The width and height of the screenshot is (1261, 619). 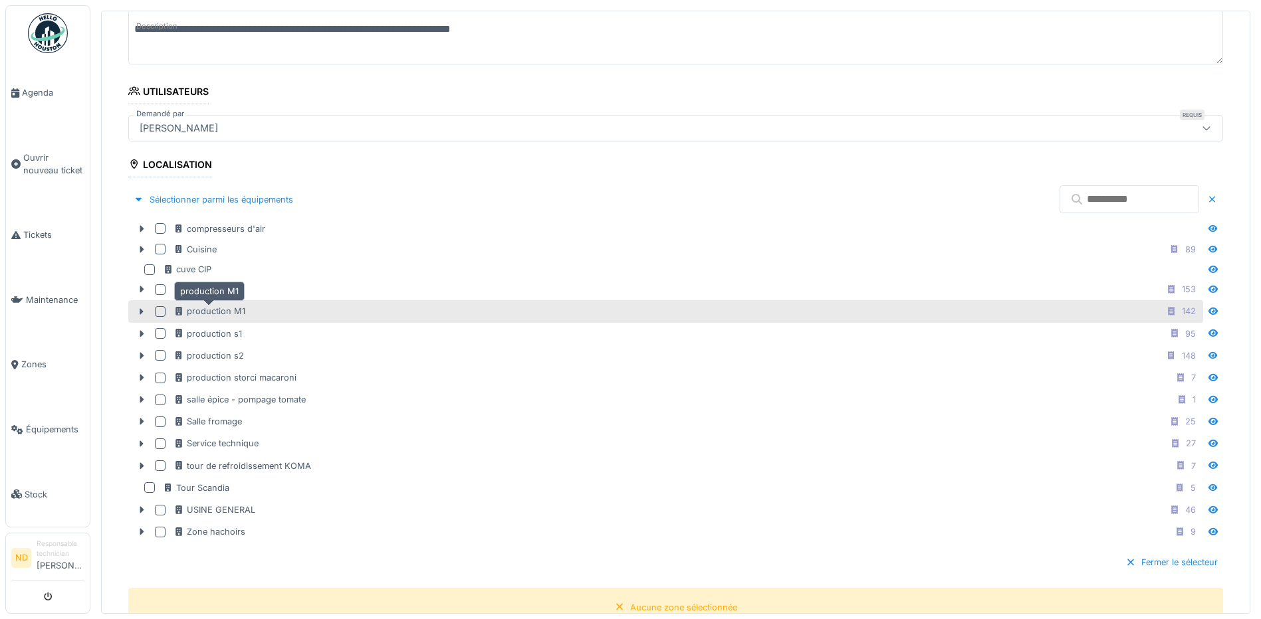 I want to click on div: 46, so click(x=1190, y=510).